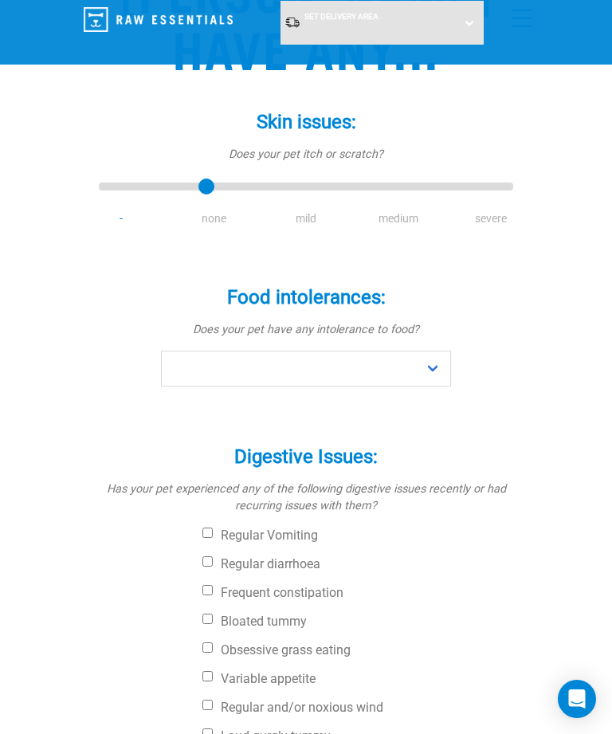  Describe the element at coordinates (306, 498) in the screenshot. I see `p: Has your pet experienced any of the following digestive issues recently or had recurring issues w...` at that location.